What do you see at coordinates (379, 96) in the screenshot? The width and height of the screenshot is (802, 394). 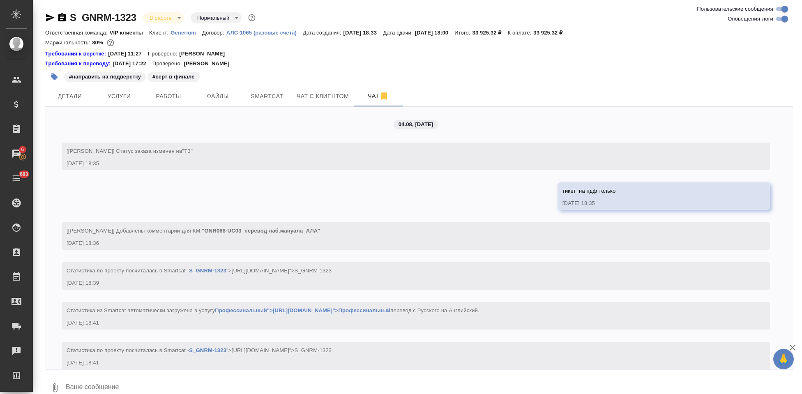 I see `span: Чат` at bounding box center [379, 96].